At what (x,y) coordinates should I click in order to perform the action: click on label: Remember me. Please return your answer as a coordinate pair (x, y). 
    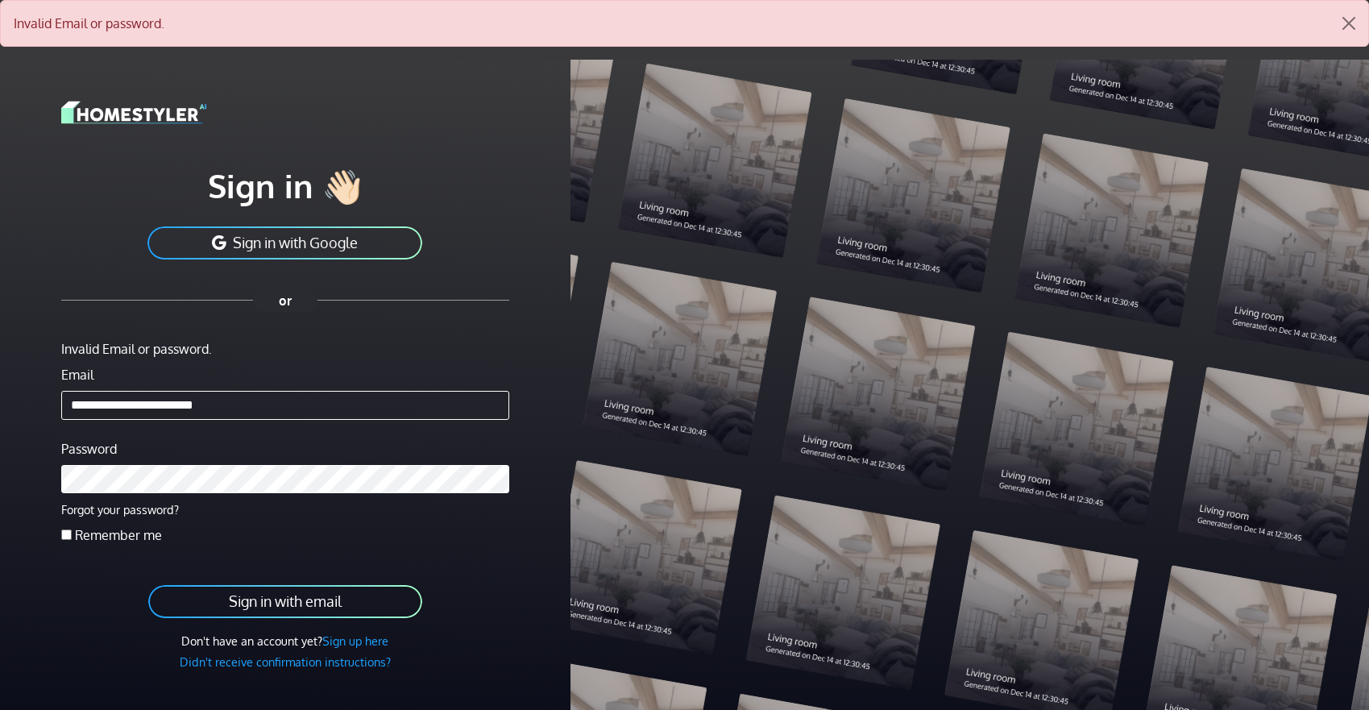
    Looking at the image, I should click on (118, 535).